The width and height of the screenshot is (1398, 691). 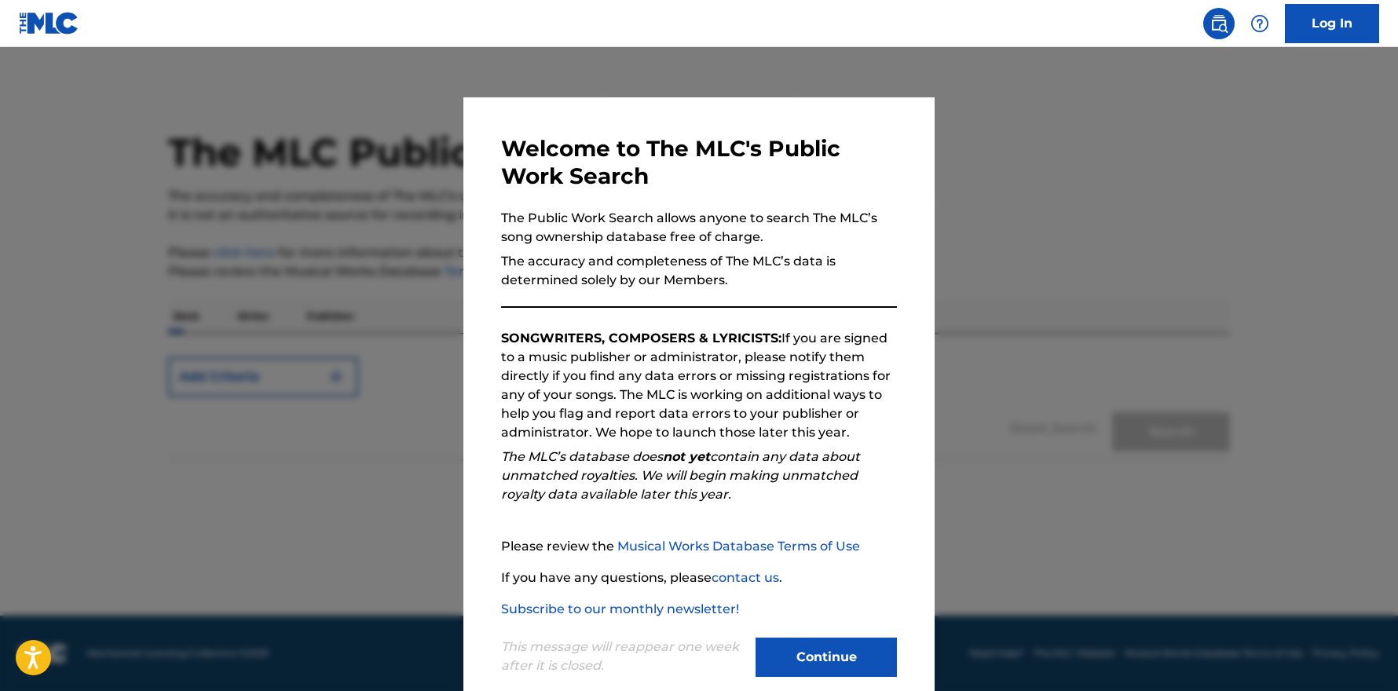 I want to click on a: Public Search, so click(x=1219, y=24).